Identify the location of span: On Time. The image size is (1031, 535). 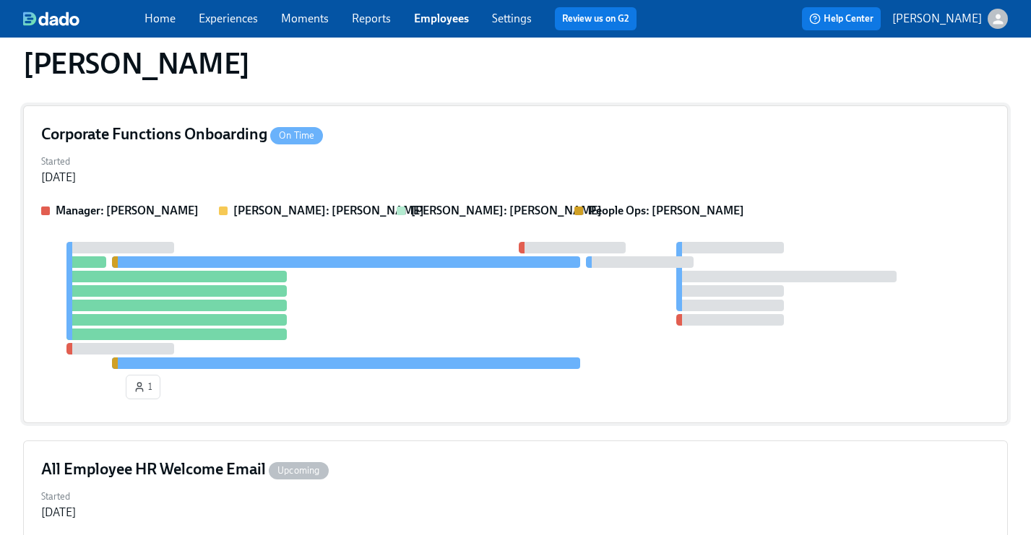
(296, 135).